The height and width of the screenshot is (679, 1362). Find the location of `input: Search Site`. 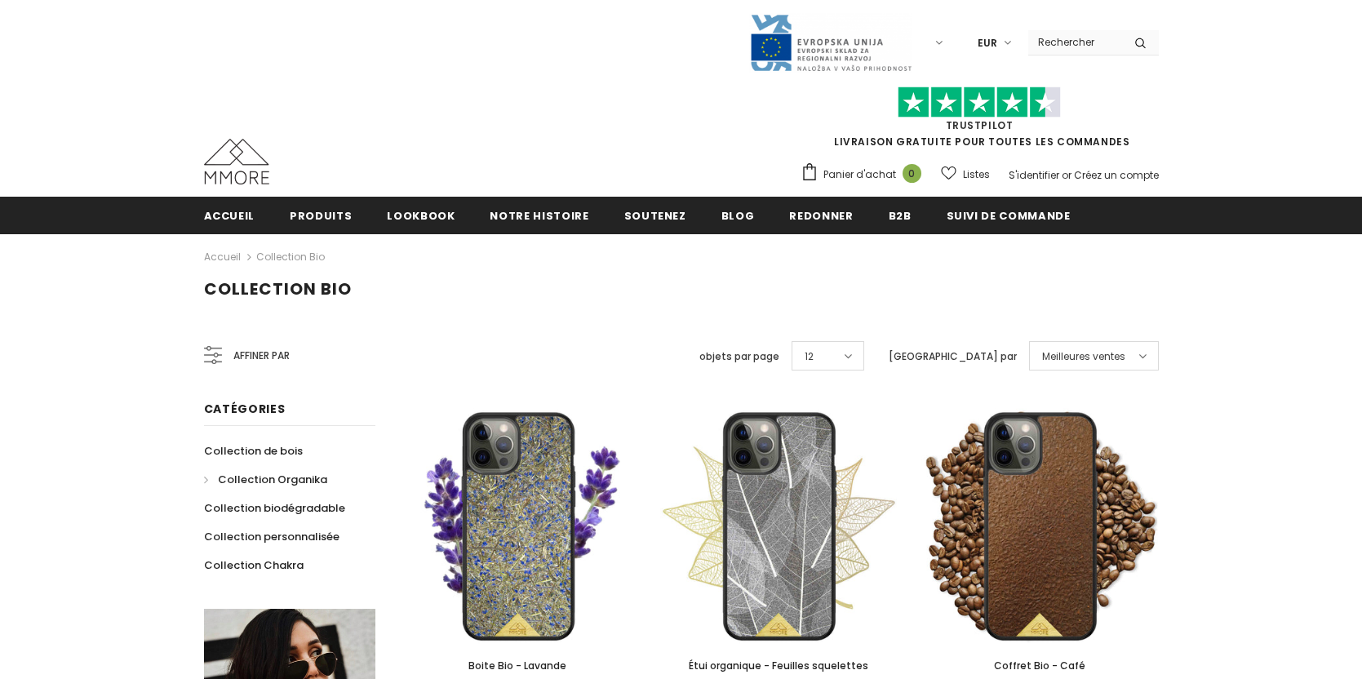

input: Search Site is located at coordinates (1074, 42).